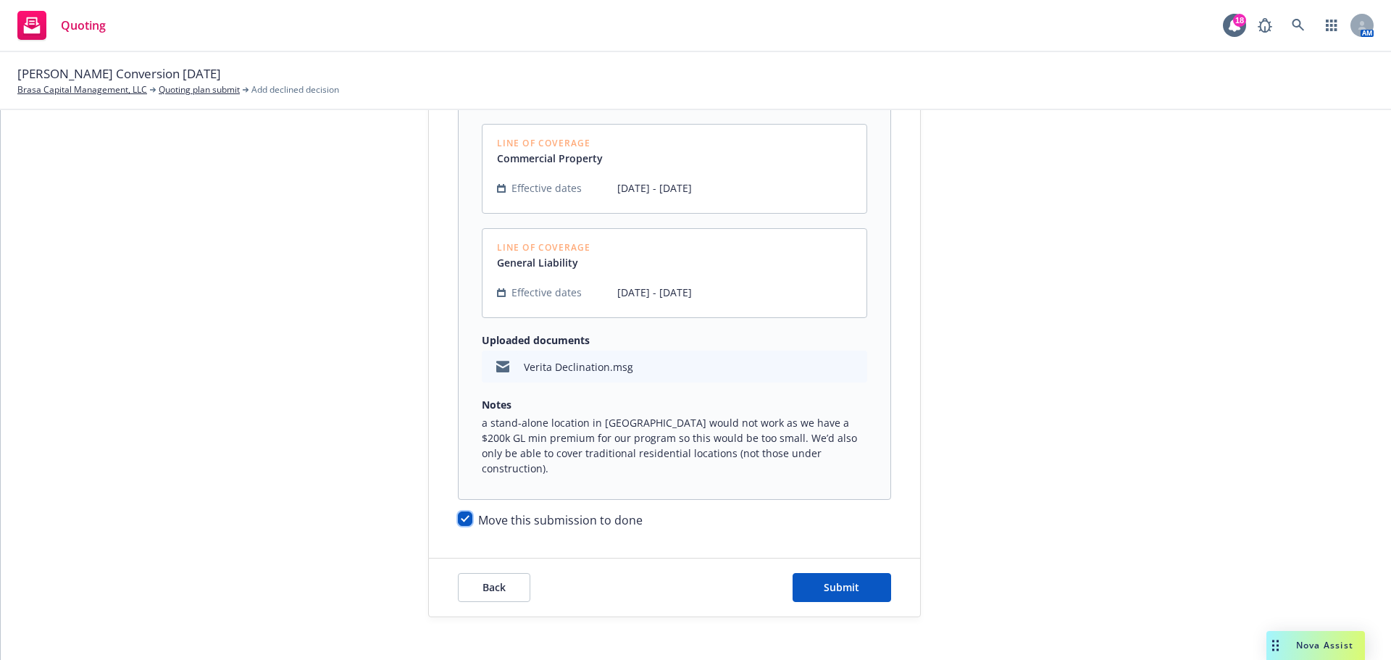 The image size is (1391, 660). What do you see at coordinates (496, 404) in the screenshot?
I see `strong: Notes` at bounding box center [496, 404].